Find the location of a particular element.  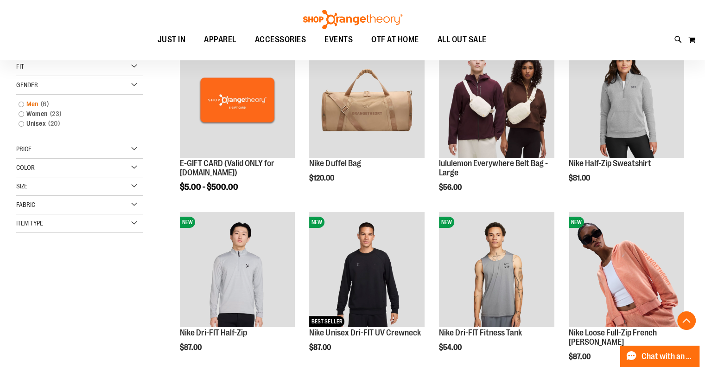

a: Nike Dri-FIT Half-ZipNEW is located at coordinates (237, 270).